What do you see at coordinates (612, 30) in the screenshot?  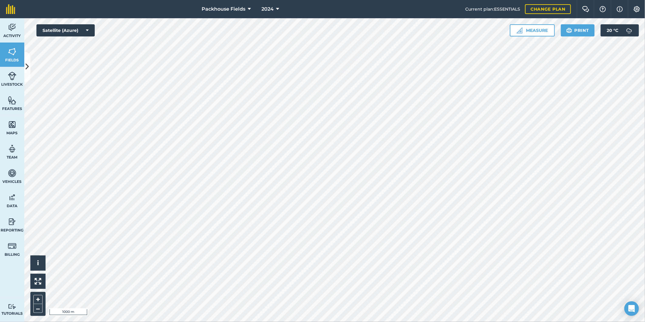 I see `span: 20 ° C` at bounding box center [612, 30].